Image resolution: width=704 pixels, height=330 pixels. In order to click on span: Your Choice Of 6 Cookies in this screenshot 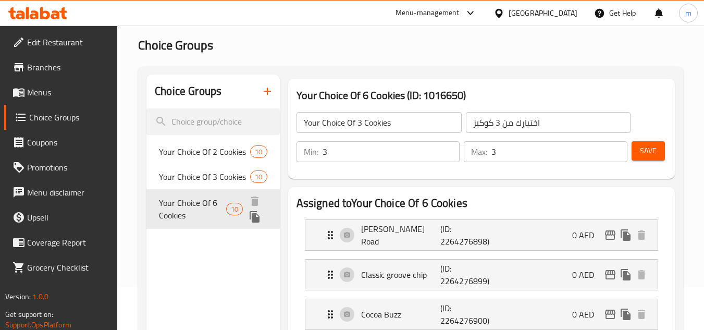, I will do `click(192, 209)`.